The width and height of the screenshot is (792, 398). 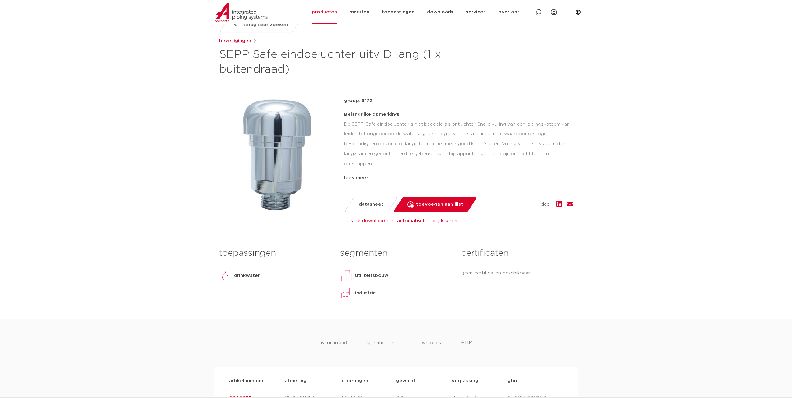 What do you see at coordinates (480, 381) in the screenshot?
I see `p: verpakking` at bounding box center [480, 381].